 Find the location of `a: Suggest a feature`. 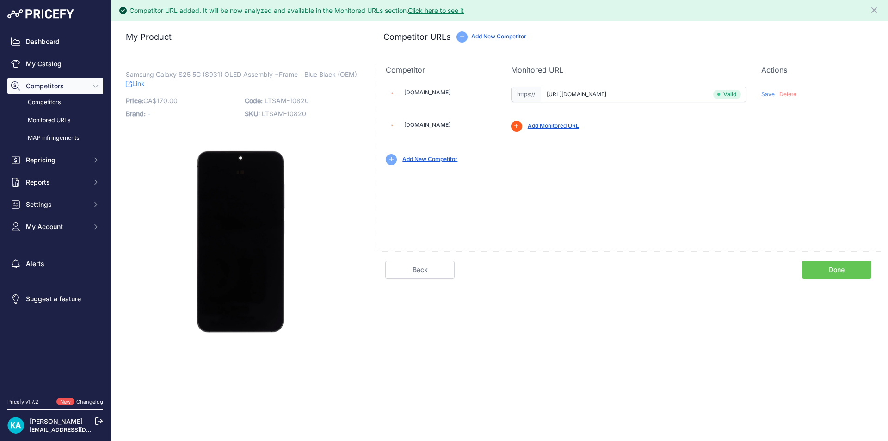

a: Suggest a feature is located at coordinates (55, 299).